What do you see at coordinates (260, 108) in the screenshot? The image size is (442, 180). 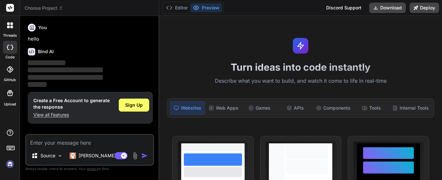 I see `div: Games` at bounding box center [260, 108].